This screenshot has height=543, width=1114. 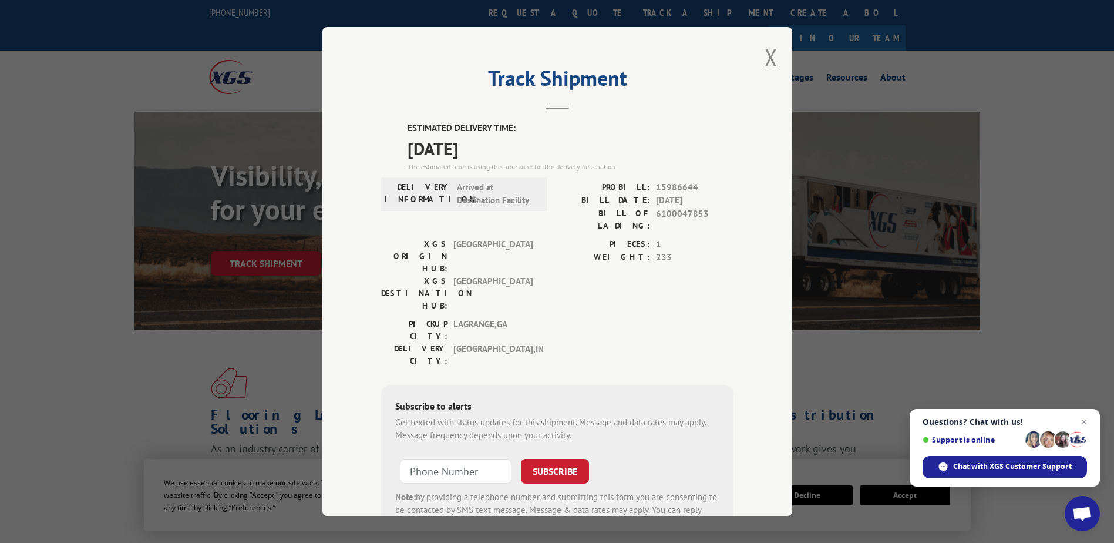 What do you see at coordinates (557, 510) in the screenshot?
I see `div: by providing a telephone number and submitting this form you are consenting to be contacted by SM...` at bounding box center [557, 510].